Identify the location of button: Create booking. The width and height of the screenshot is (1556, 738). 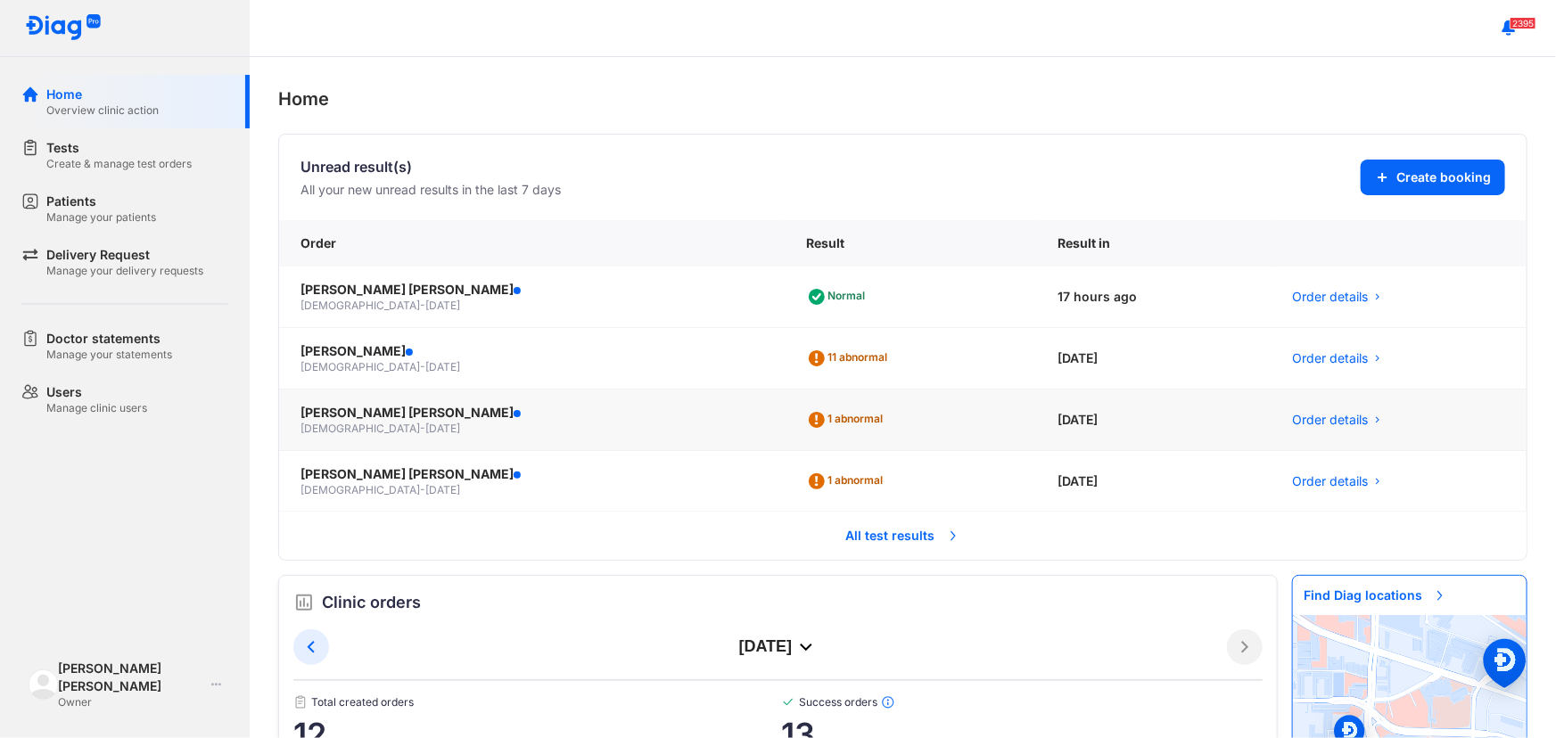
(1433, 177).